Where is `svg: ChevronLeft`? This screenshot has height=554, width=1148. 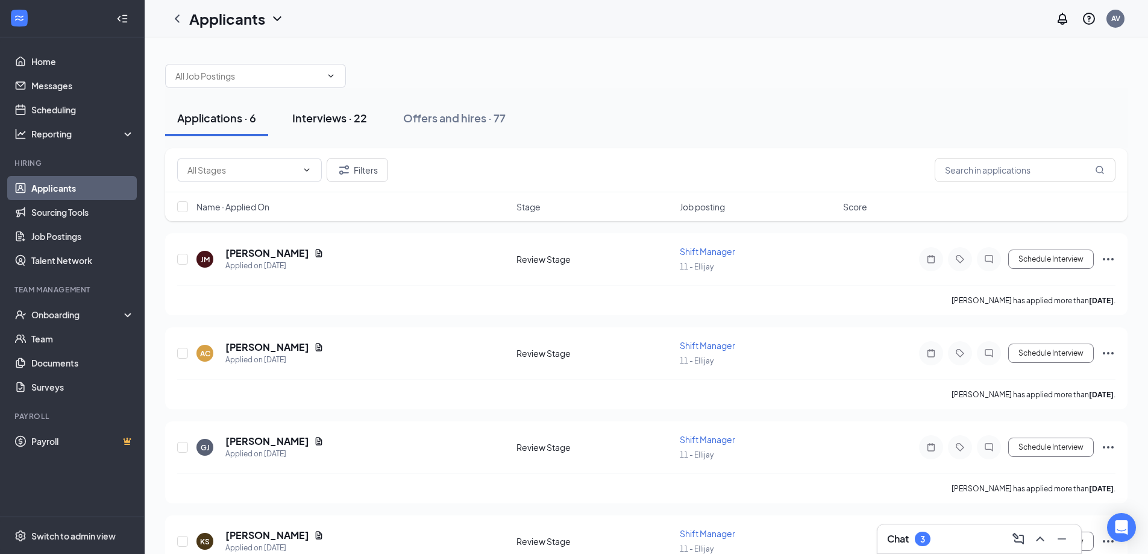
svg: ChevronLeft is located at coordinates (177, 19).